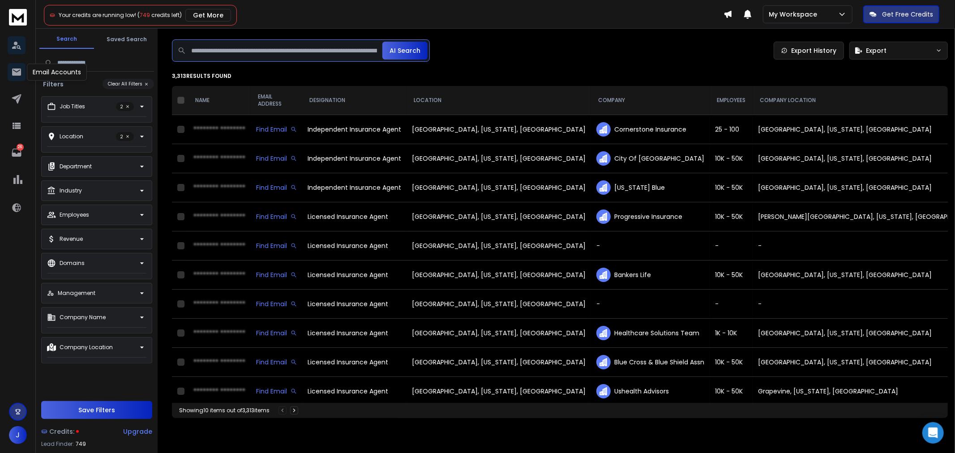 This screenshot has width=955, height=453. Describe the element at coordinates (18, 435) in the screenshot. I see `button: J` at that location.